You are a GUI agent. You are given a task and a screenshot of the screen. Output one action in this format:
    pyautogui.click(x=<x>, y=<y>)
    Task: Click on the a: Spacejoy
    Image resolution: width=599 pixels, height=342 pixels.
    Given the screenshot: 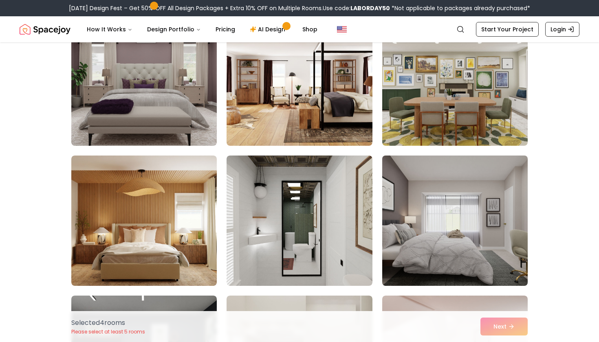 What is the action you would take?
    pyautogui.click(x=45, y=29)
    